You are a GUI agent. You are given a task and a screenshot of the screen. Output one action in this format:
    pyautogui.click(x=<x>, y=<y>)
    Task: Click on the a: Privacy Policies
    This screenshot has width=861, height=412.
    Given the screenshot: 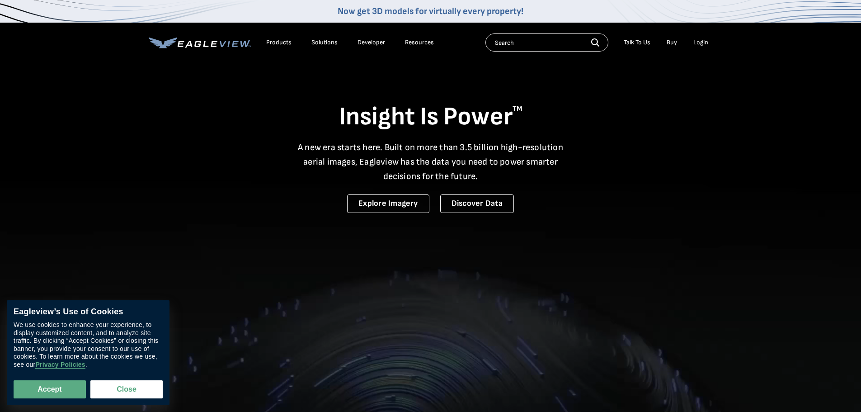 What is the action you would take?
    pyautogui.click(x=60, y=365)
    